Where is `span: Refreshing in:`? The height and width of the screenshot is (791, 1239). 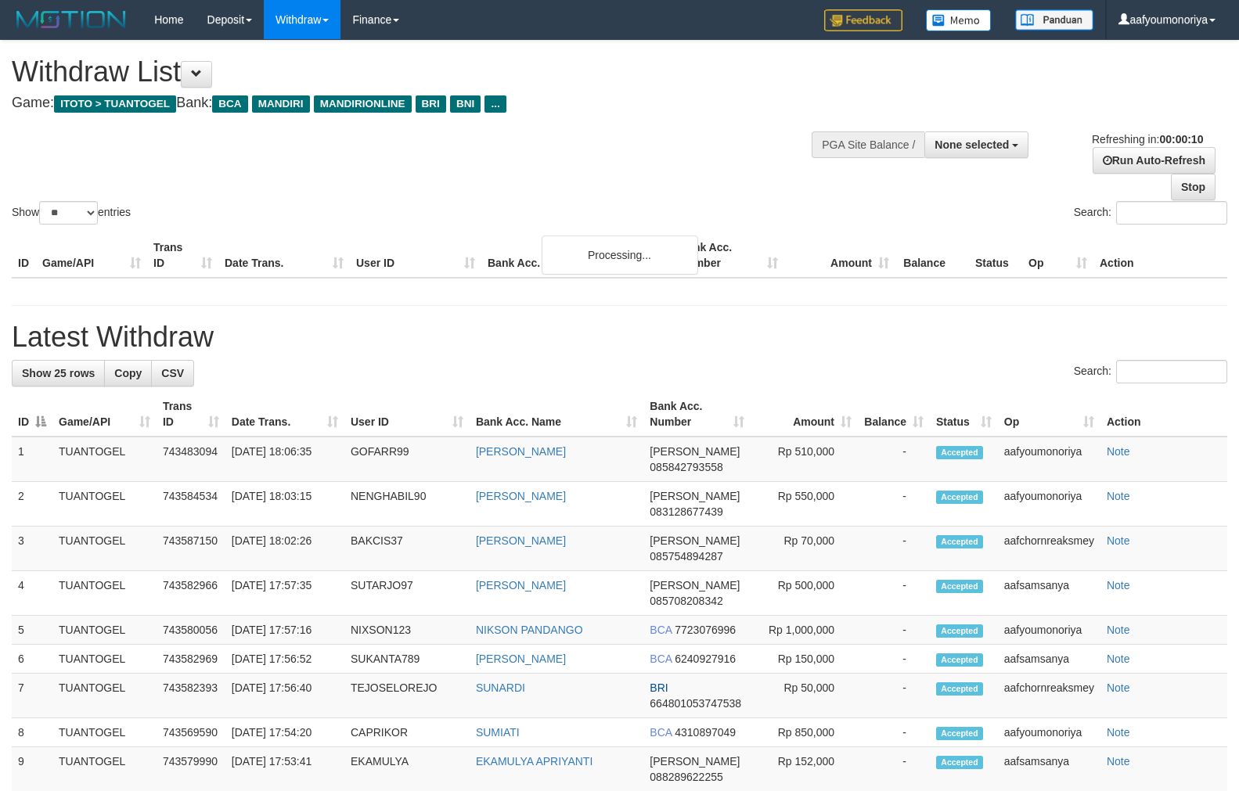
span: Refreshing in: is located at coordinates (1147, 139).